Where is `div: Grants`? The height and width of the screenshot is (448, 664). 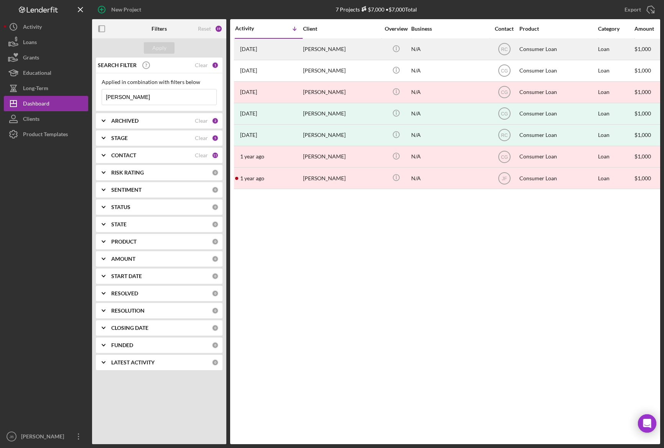
div: Grants is located at coordinates (31, 58).